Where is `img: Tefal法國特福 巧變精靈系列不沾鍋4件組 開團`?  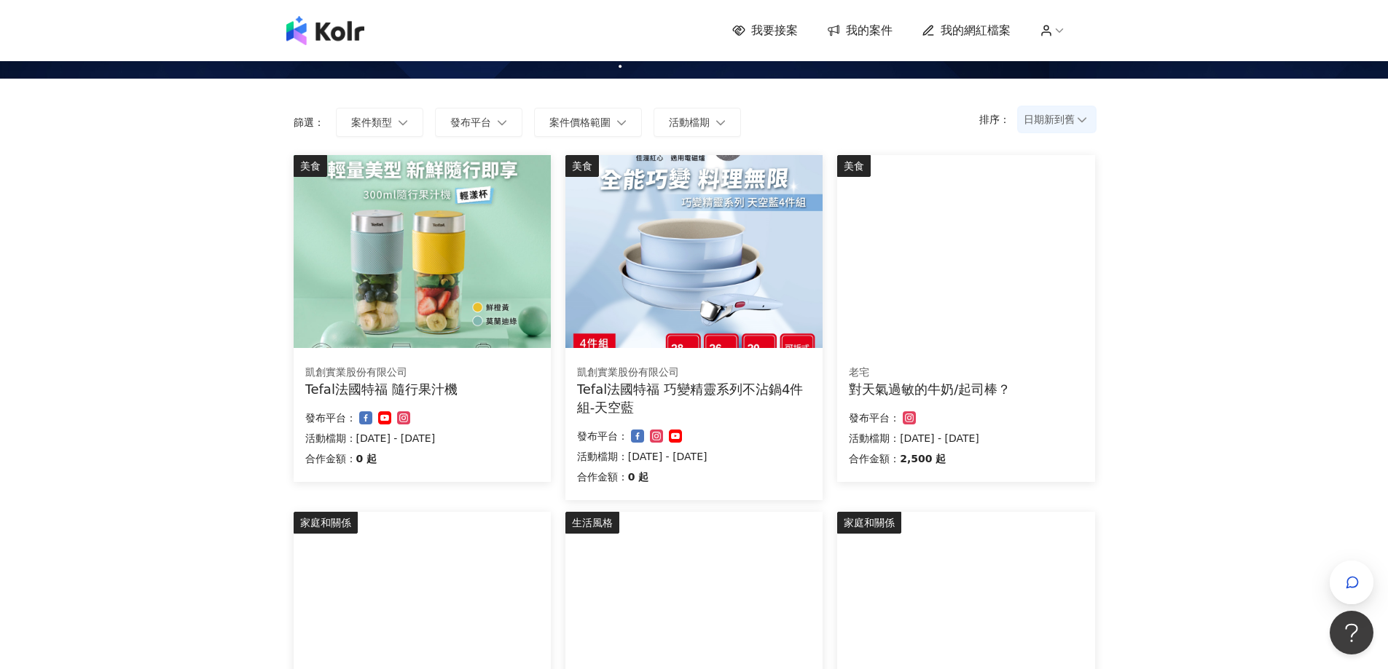 img: Tefal法國特福 巧變精靈系列不沾鍋4件組 開團 is located at coordinates (693, 251).